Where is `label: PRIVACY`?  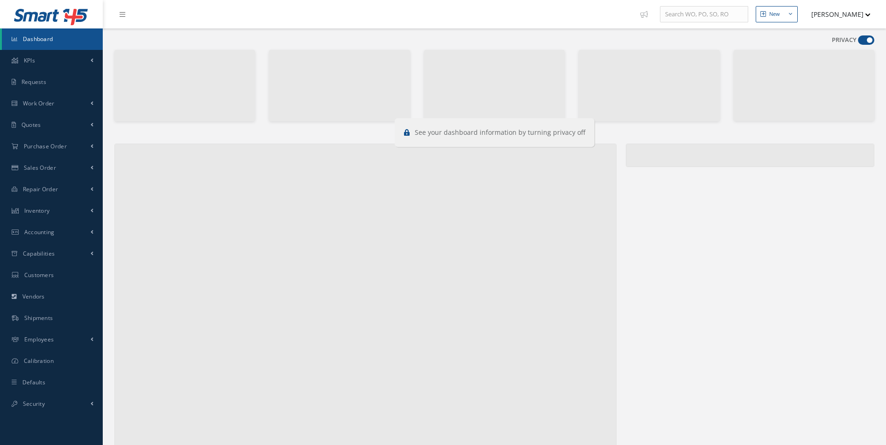
label: PRIVACY is located at coordinates (844, 40).